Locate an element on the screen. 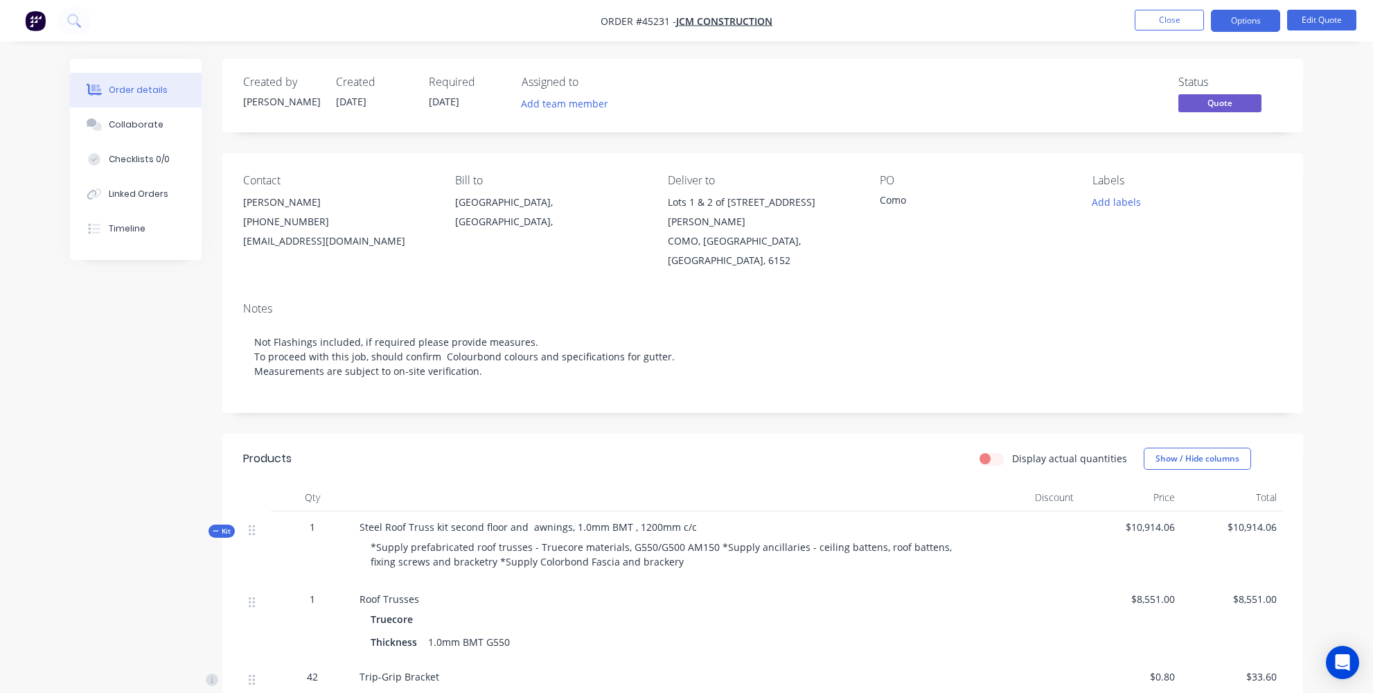 This screenshot has width=1373, height=693. label: Display actual quantities is located at coordinates (1070, 458).